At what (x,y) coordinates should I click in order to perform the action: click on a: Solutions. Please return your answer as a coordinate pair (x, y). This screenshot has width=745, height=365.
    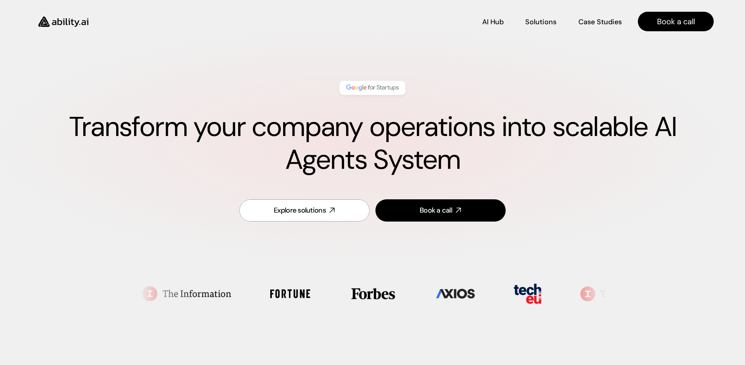
    Looking at the image, I should click on (541, 22).